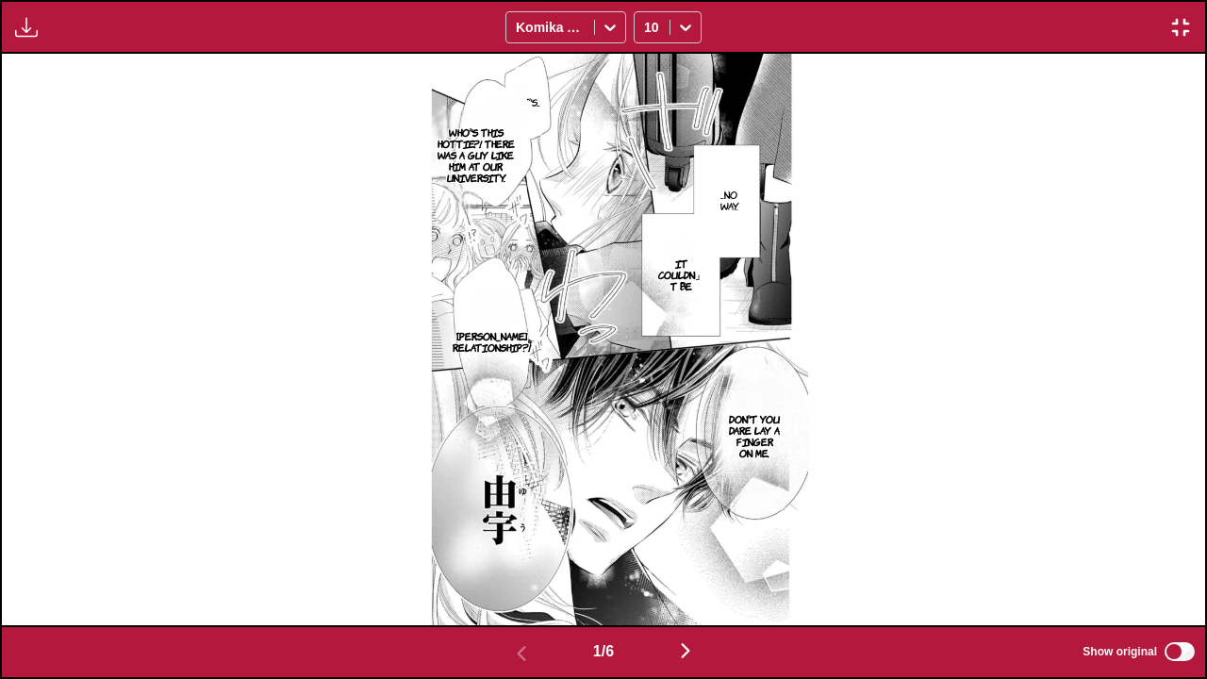  I want to click on p: Who's this hottie?! There was a guy like him at our university., so click(476, 155).